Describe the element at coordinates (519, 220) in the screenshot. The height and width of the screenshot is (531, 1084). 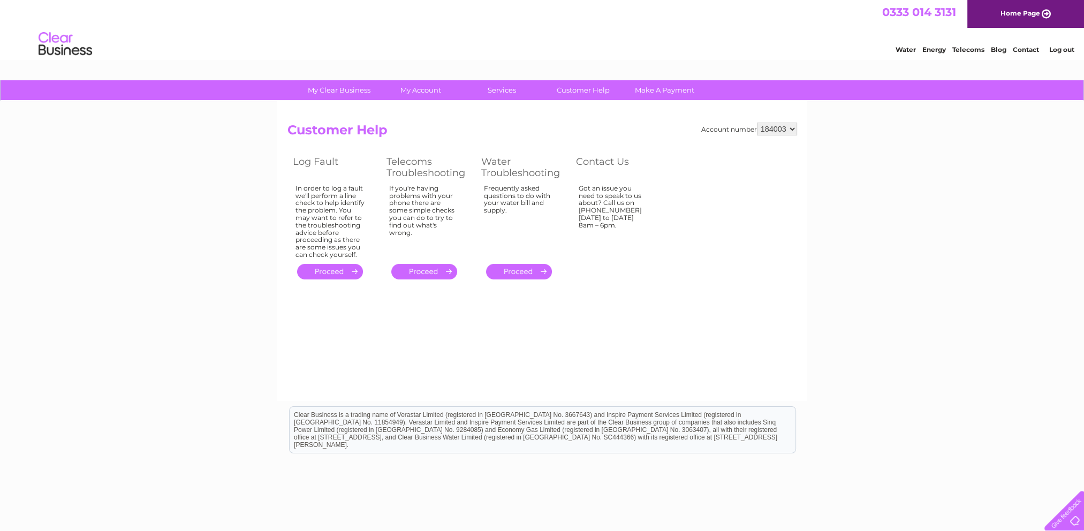
I see `div: Frequently asked questions to do with your water bill and supply.` at that location.